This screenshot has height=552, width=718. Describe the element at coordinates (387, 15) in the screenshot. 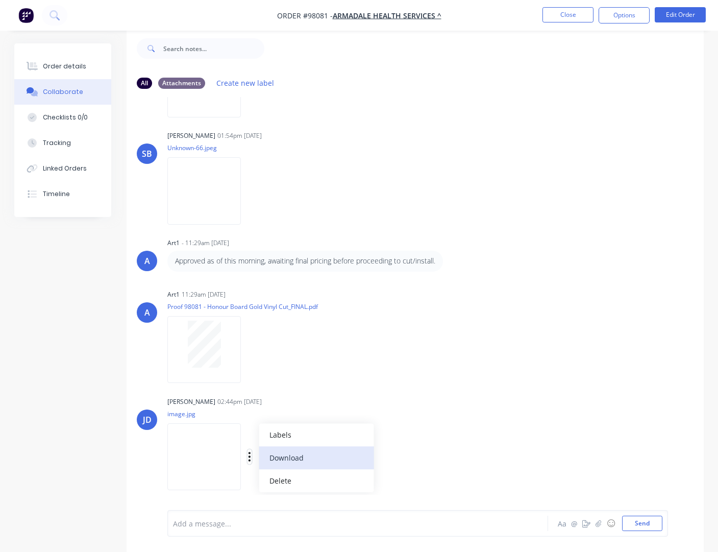

I see `span: ARMADALE HEALTH SERVICES ^` at that location.